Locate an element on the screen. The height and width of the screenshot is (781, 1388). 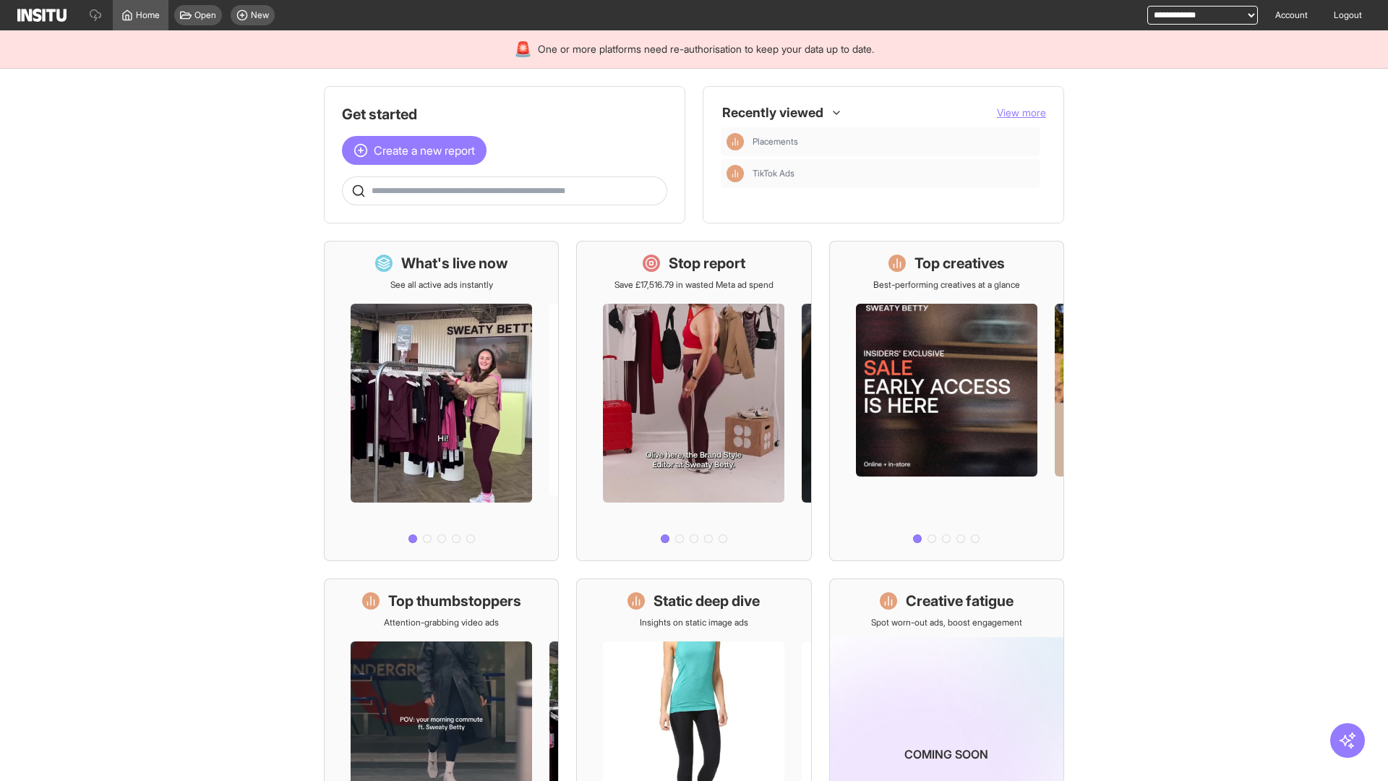
p: Best-performing creatives at a glance is located at coordinates (947, 285).